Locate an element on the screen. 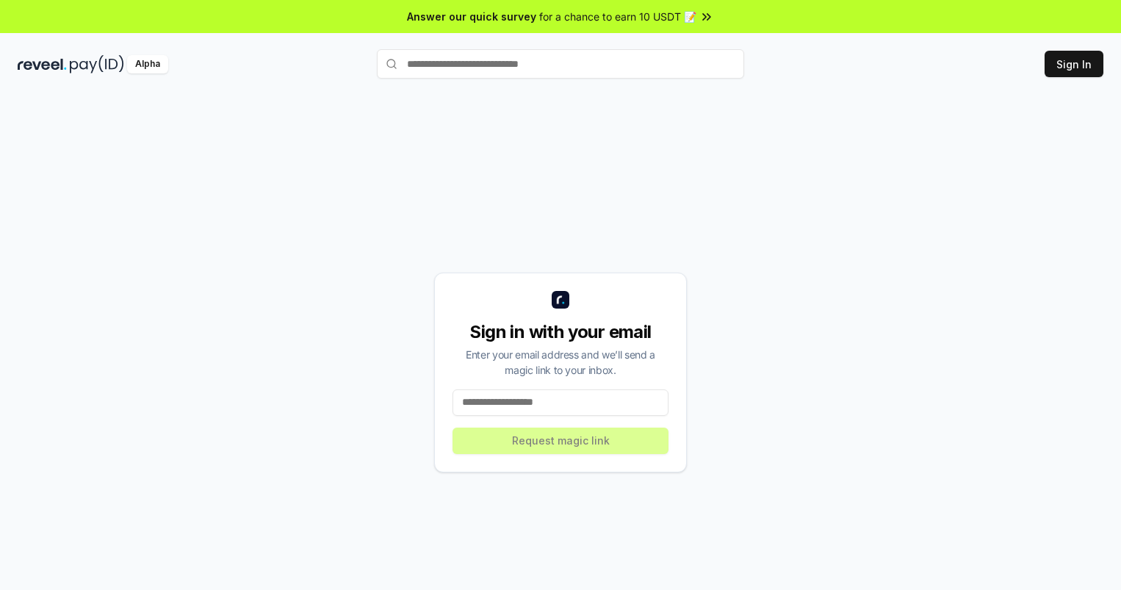 This screenshot has height=590, width=1121. div: Enter your email address and we’ll send a magic link to your inbox. is located at coordinates (561, 362).